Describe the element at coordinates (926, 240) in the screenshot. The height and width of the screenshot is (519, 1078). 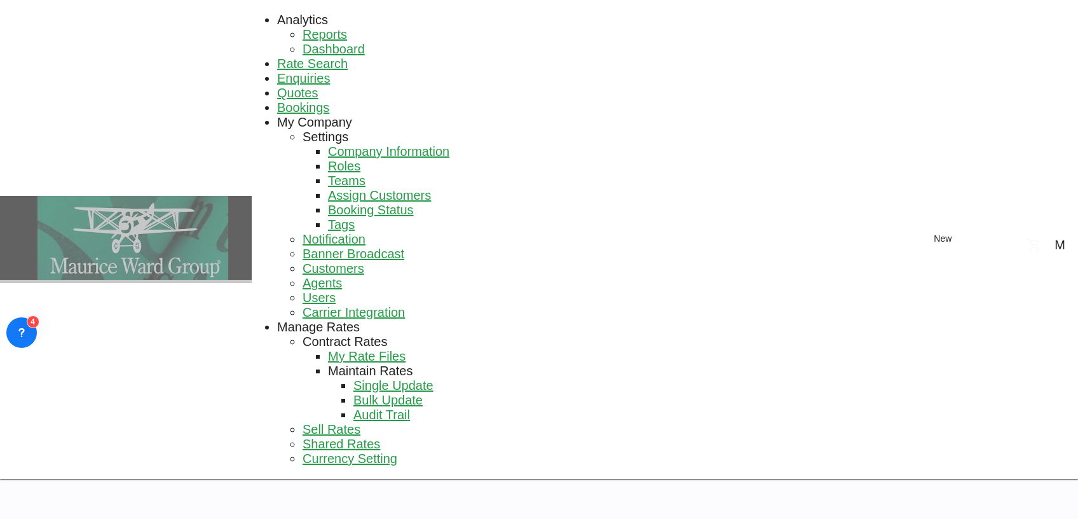
I see `md-icon: icon-plus 400-fg` at that location.